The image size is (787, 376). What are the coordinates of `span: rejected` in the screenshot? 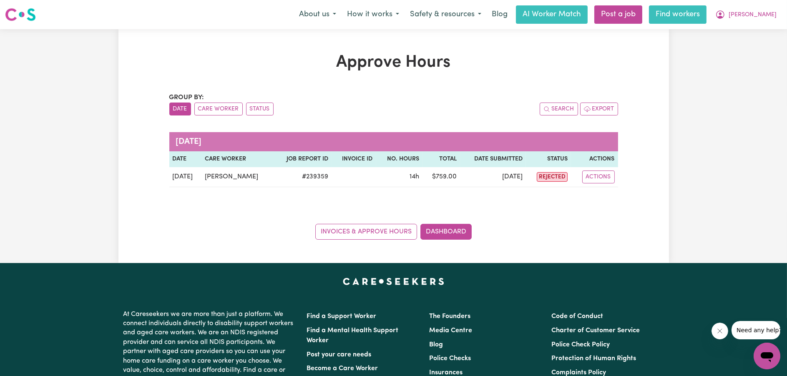 It's located at (552, 177).